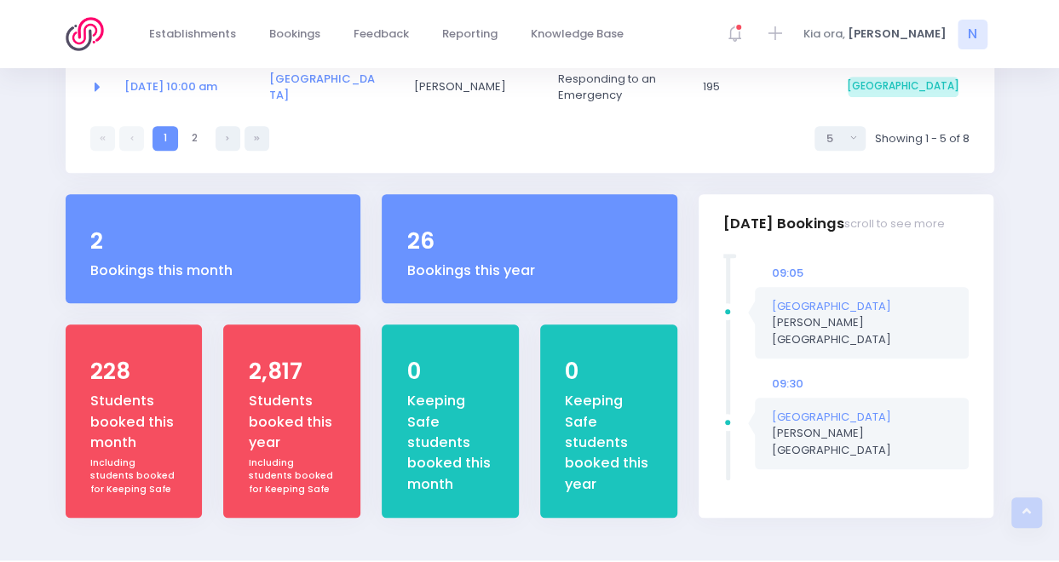 The height and width of the screenshot is (562, 1059). What do you see at coordinates (758, 87) in the screenshot?
I see `span: 195` at bounding box center [758, 87].